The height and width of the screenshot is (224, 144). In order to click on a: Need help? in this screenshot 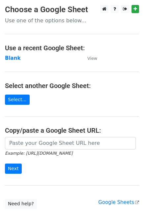, I will do `click(21, 204)`.